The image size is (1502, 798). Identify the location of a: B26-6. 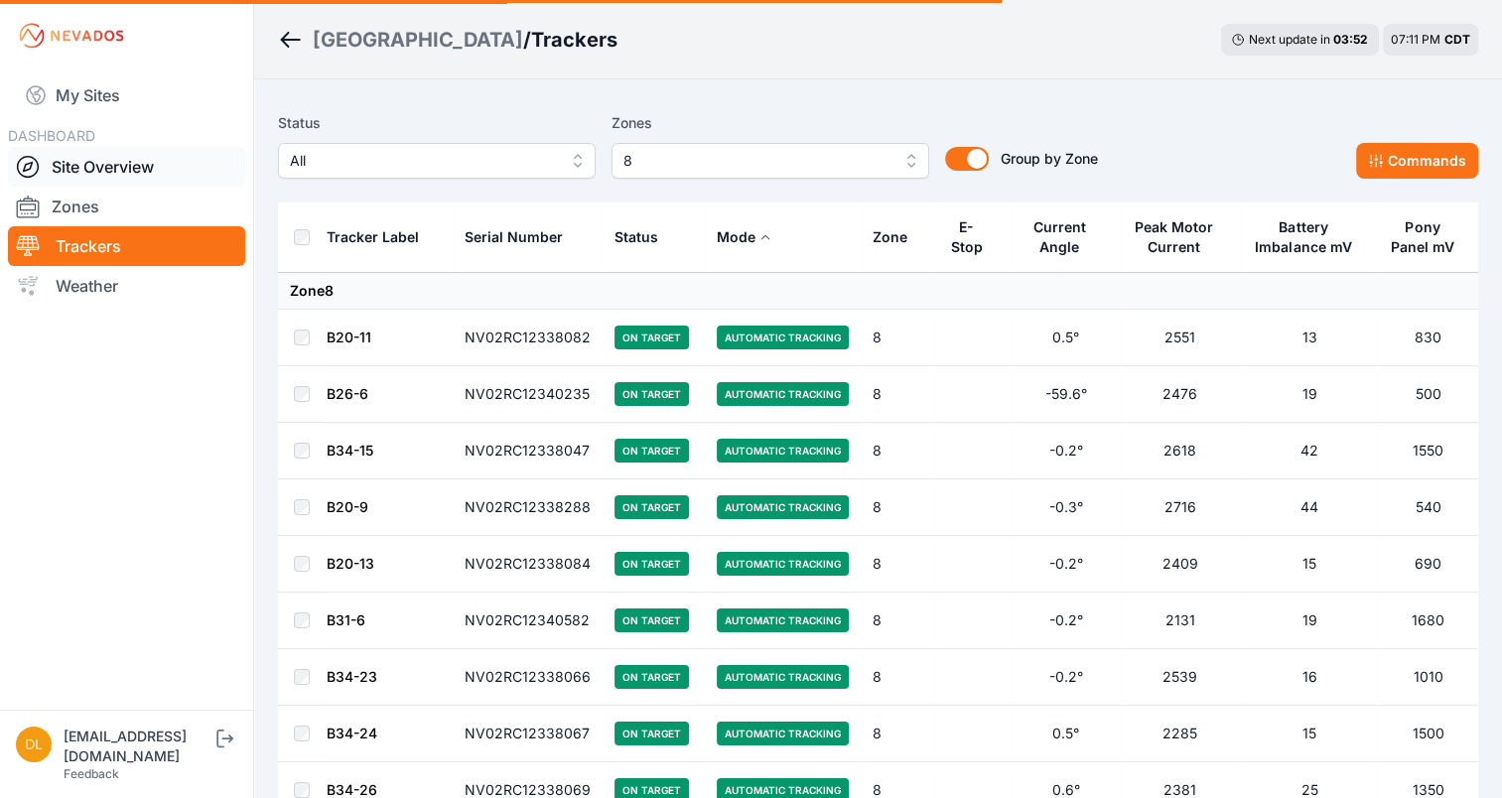
(347, 393).